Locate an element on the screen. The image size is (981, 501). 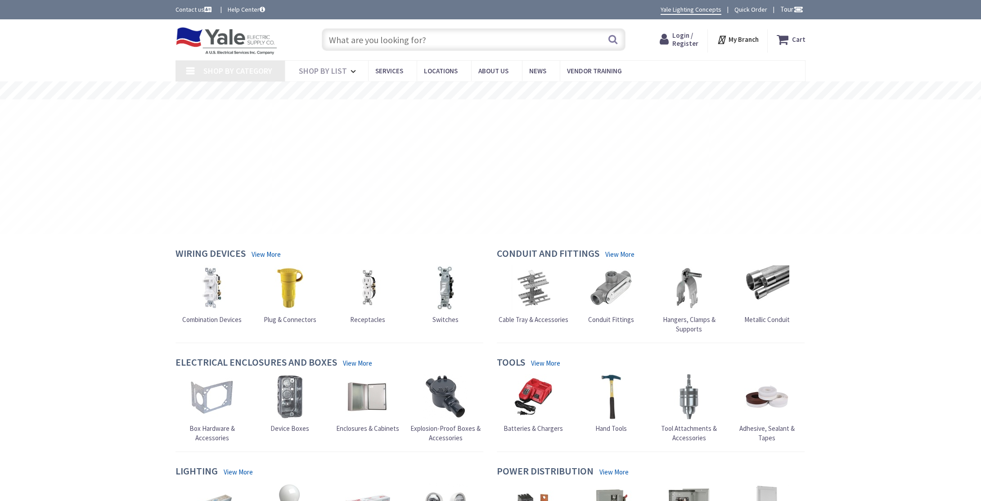
span: Batteries & Chargers is located at coordinates (533, 428).